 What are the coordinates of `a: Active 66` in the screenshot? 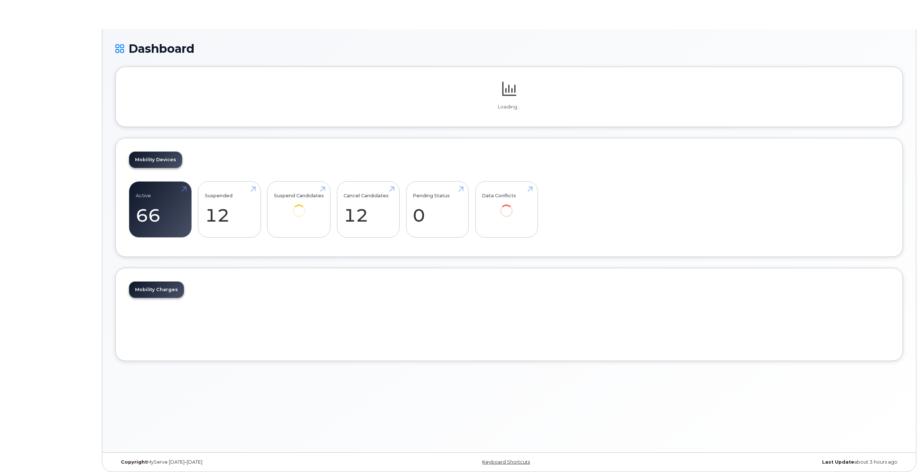 It's located at (160, 210).